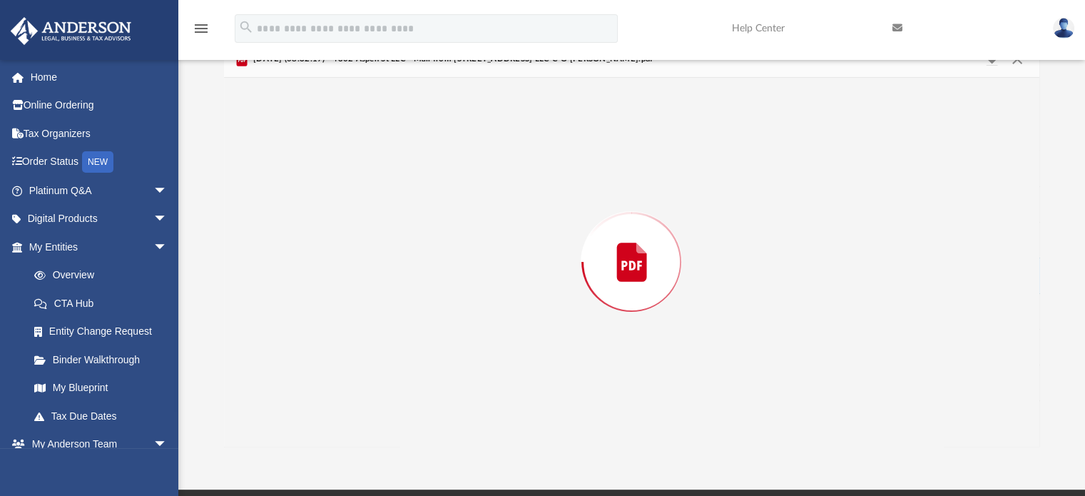 Image resolution: width=1085 pixels, height=496 pixels. Describe the element at coordinates (201, 32) in the screenshot. I see `a: menu` at that location.